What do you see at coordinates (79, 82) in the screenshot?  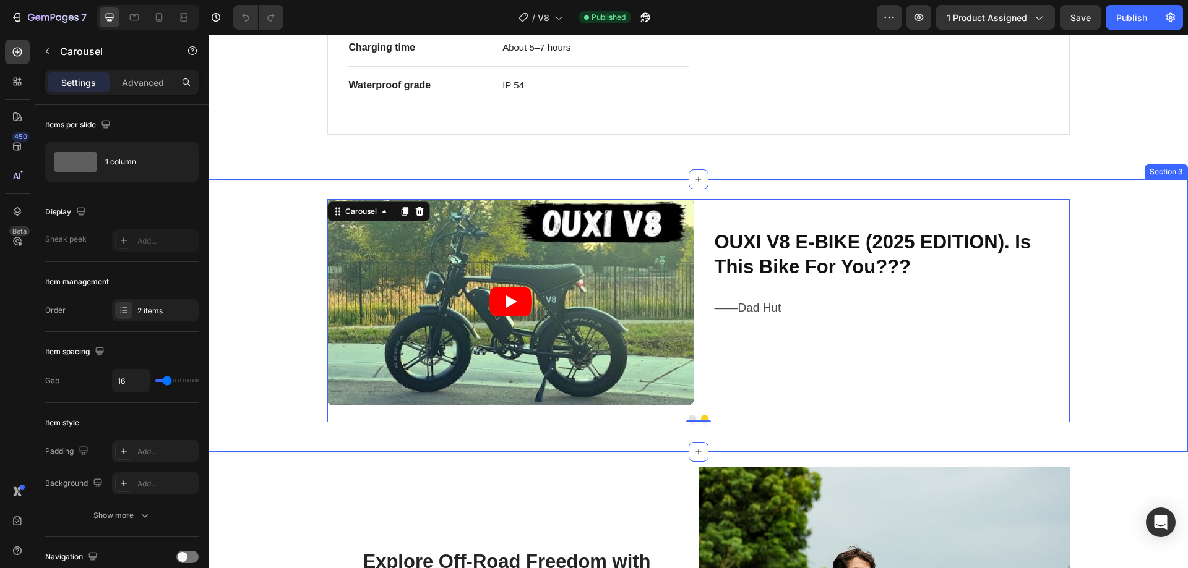 I see `p: Settings` at bounding box center [79, 82].